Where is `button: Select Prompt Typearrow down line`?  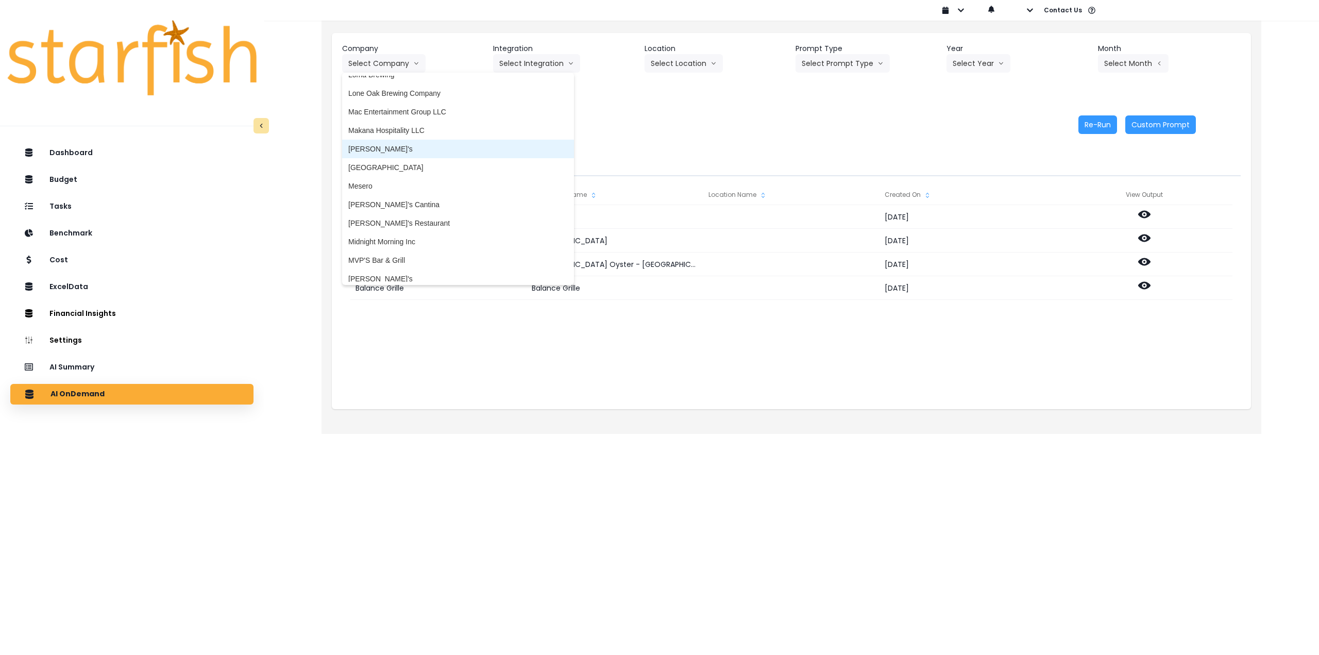
button: Select Prompt Typearrow down line is located at coordinates (843, 63).